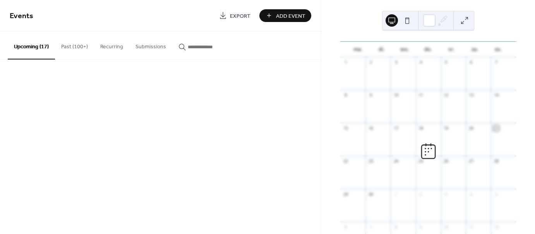 The width and height of the screenshot is (535, 234). Describe the element at coordinates (370, 128) in the screenshot. I see `div: 16` at that location.